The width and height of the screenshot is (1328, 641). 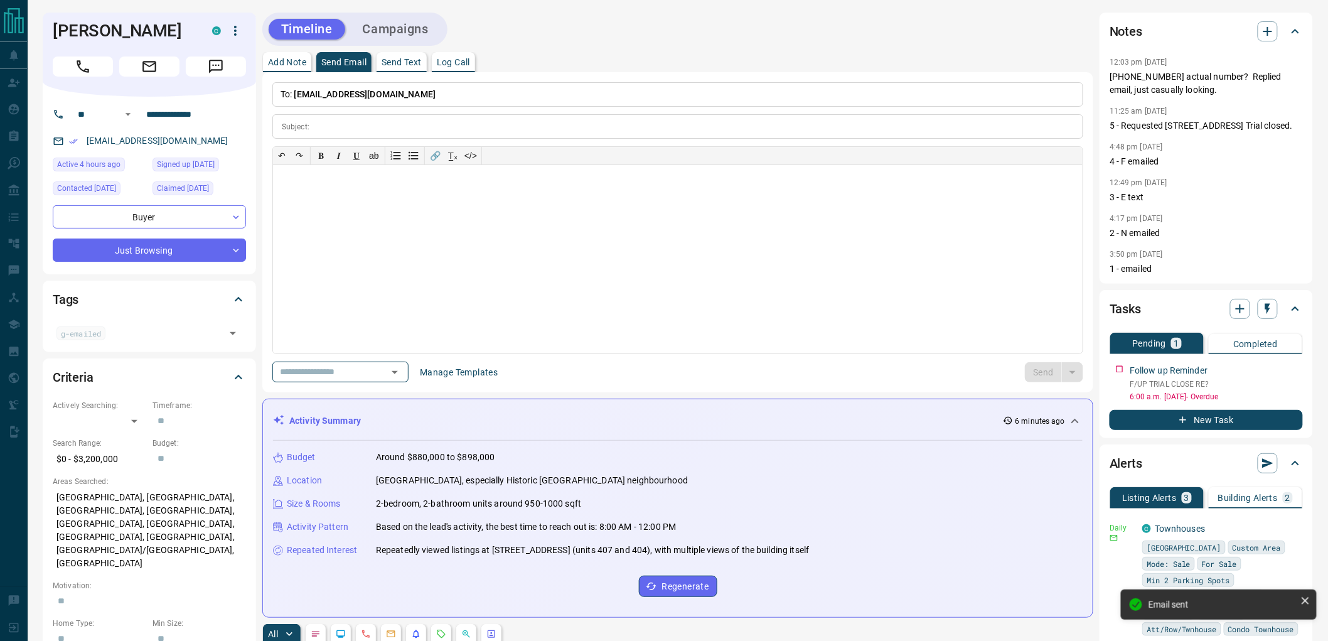 I want to click on p: Log Call, so click(x=453, y=62).